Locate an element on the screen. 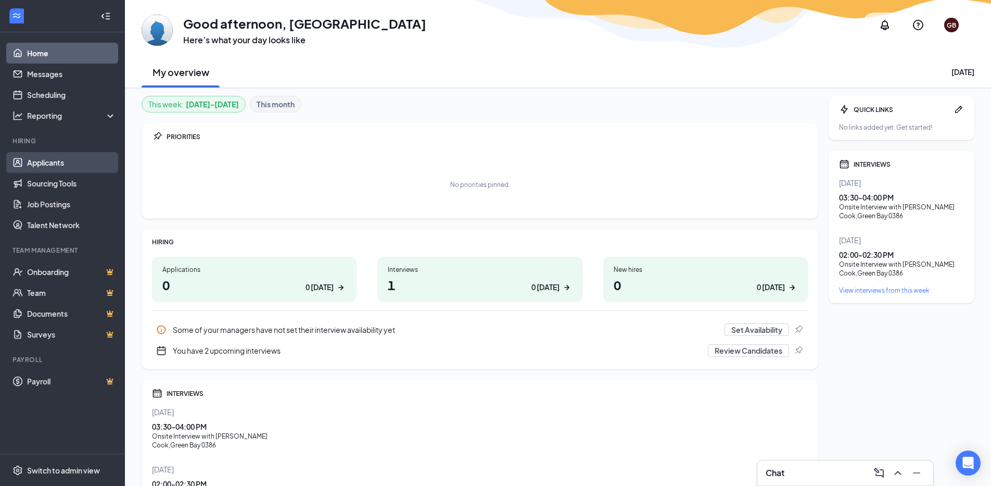  a: InfoSome of your managers have not set their interview availability yetSet AvailabilityPin is located at coordinates (480, 329).